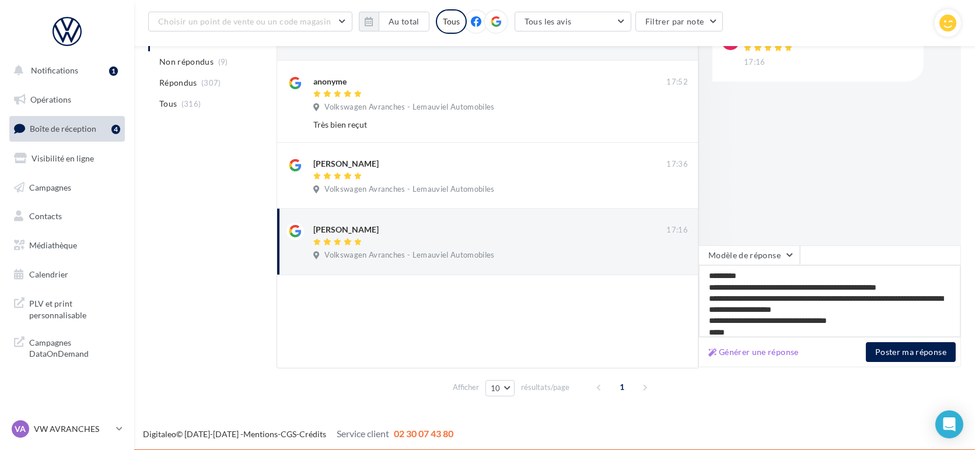  Describe the element at coordinates (363, 434) in the screenshot. I see `span: Service client` at that location.